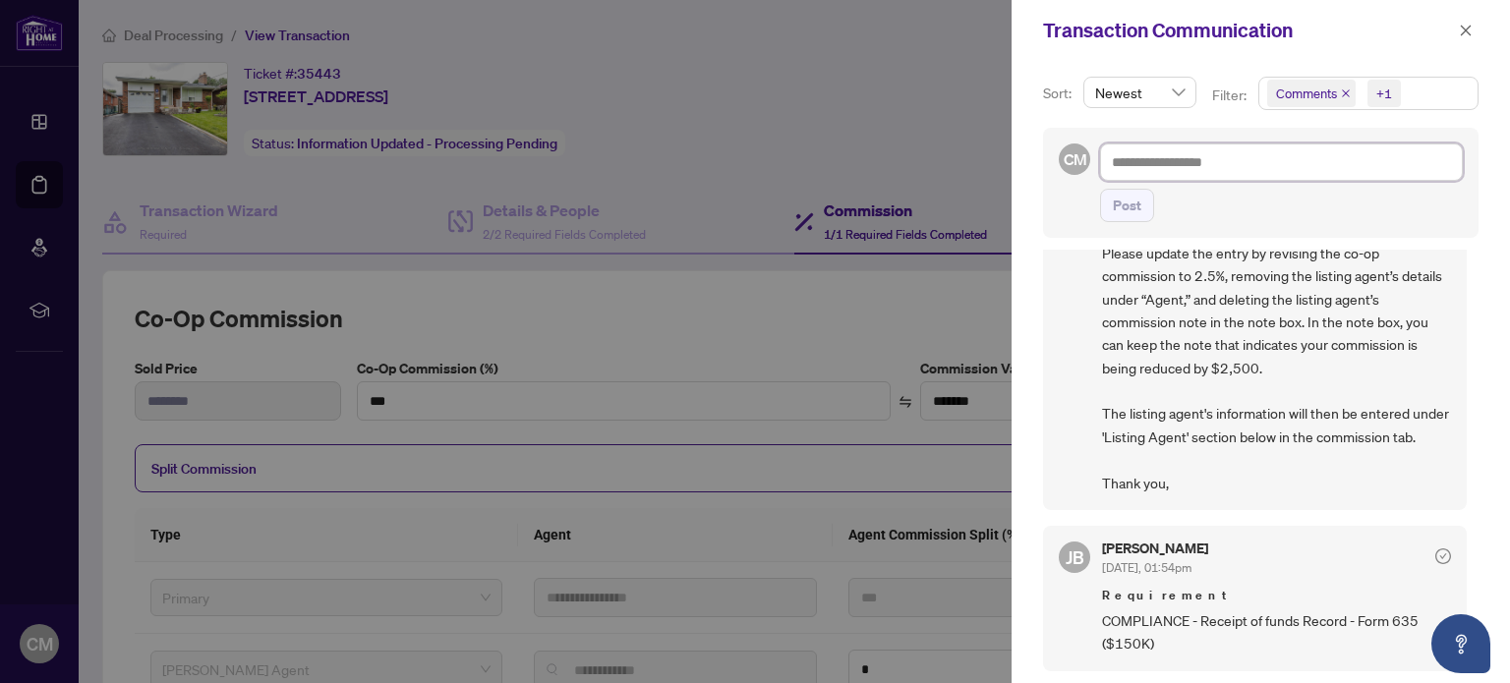 The height and width of the screenshot is (683, 1510). Describe the element at coordinates (1059, 93) in the screenshot. I see `p: Sort:` at that location.